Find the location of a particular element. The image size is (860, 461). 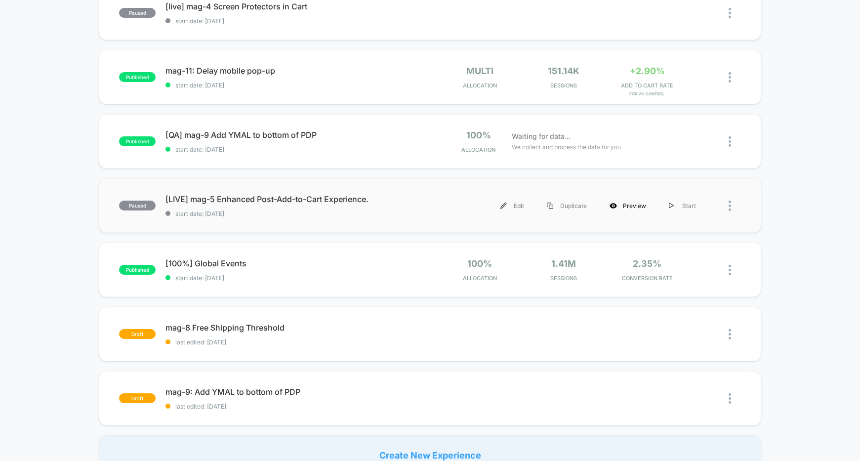

span: mag-11: Delay mobile pop-up is located at coordinates (297, 71).